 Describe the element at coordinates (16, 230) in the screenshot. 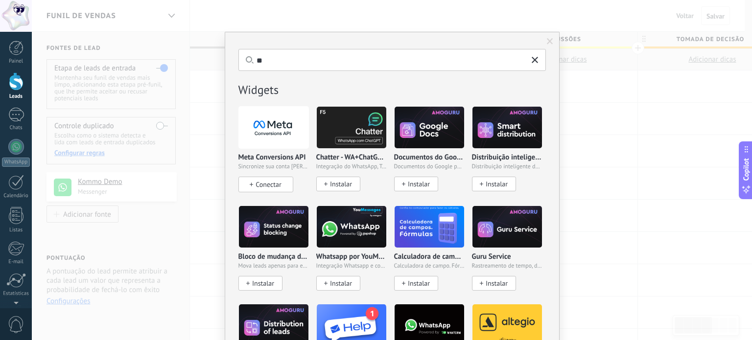

I see `div: Listas` at that location.